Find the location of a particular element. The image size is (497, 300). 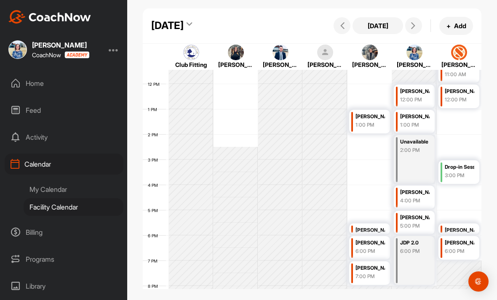

img: CoachNow acadmey is located at coordinates (77, 55).